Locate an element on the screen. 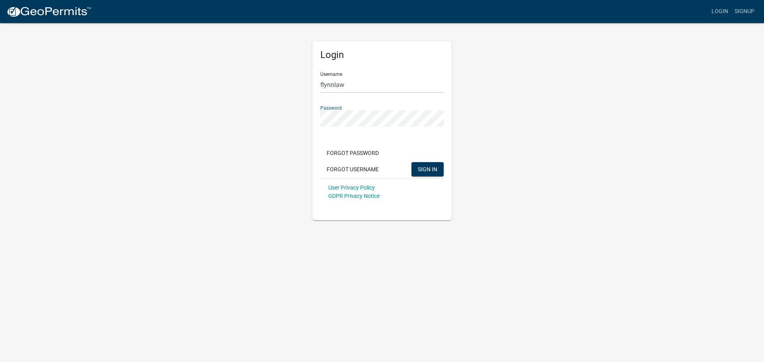 This screenshot has height=362, width=764. a: Login is located at coordinates (720, 12).